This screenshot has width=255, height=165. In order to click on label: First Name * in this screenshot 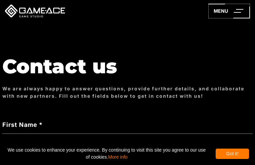, I will do `click(128, 124)`.